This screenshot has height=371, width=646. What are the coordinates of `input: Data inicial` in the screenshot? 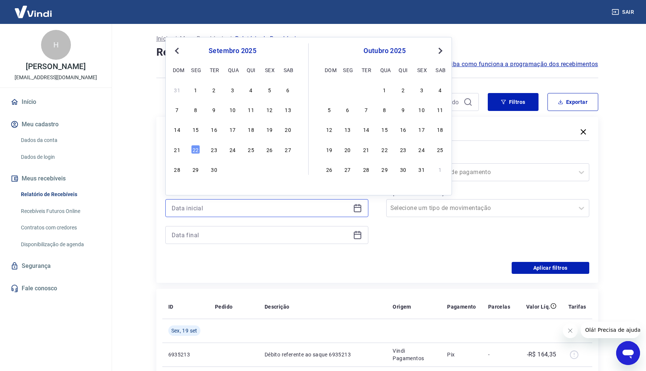 It's located at (261, 208).